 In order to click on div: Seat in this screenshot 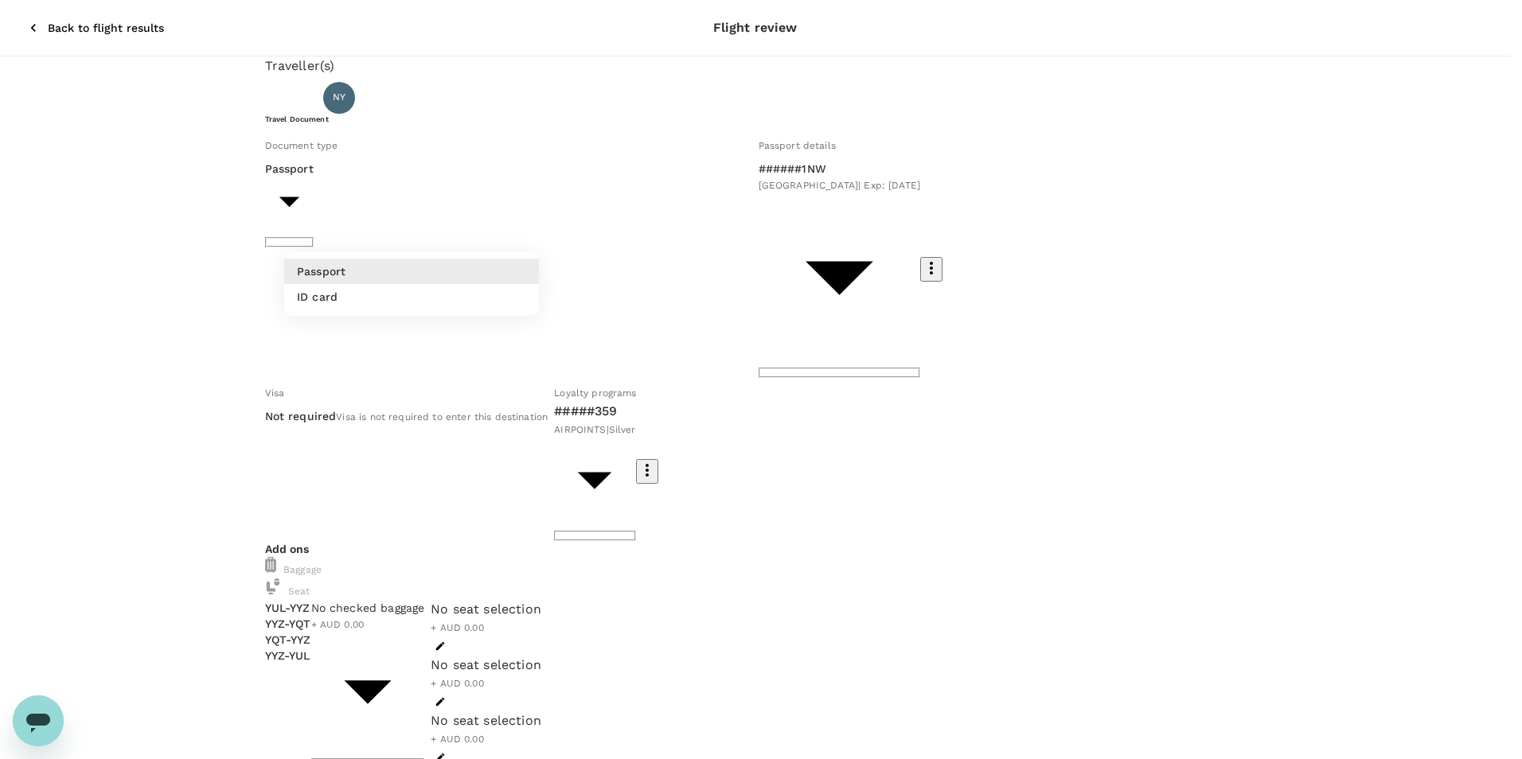, I will do `click(755, 589)`.